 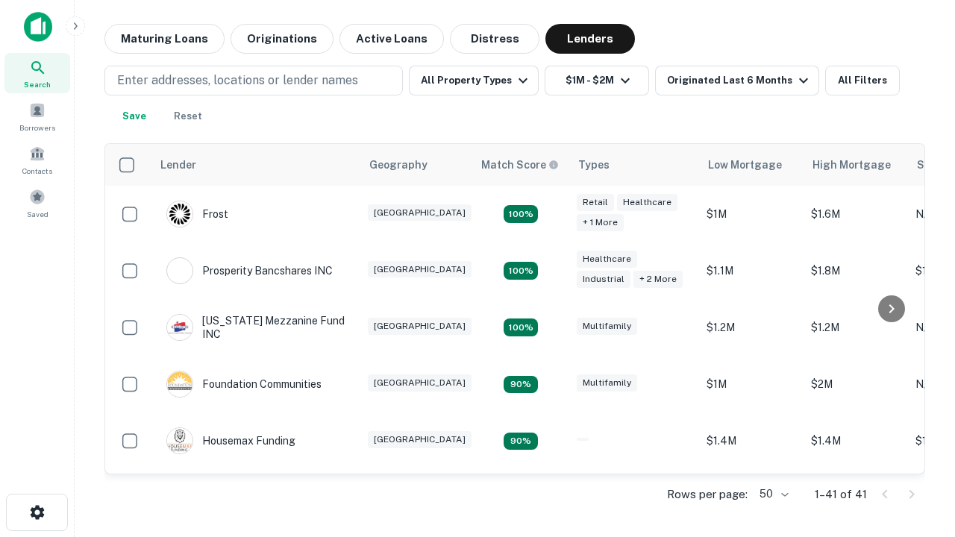 I want to click on button: $1M - $2M, so click(x=597, y=81).